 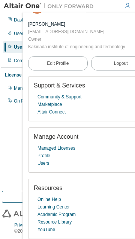 What do you see at coordinates (121, 63) in the screenshot?
I see `span: Logout` at bounding box center [121, 63].